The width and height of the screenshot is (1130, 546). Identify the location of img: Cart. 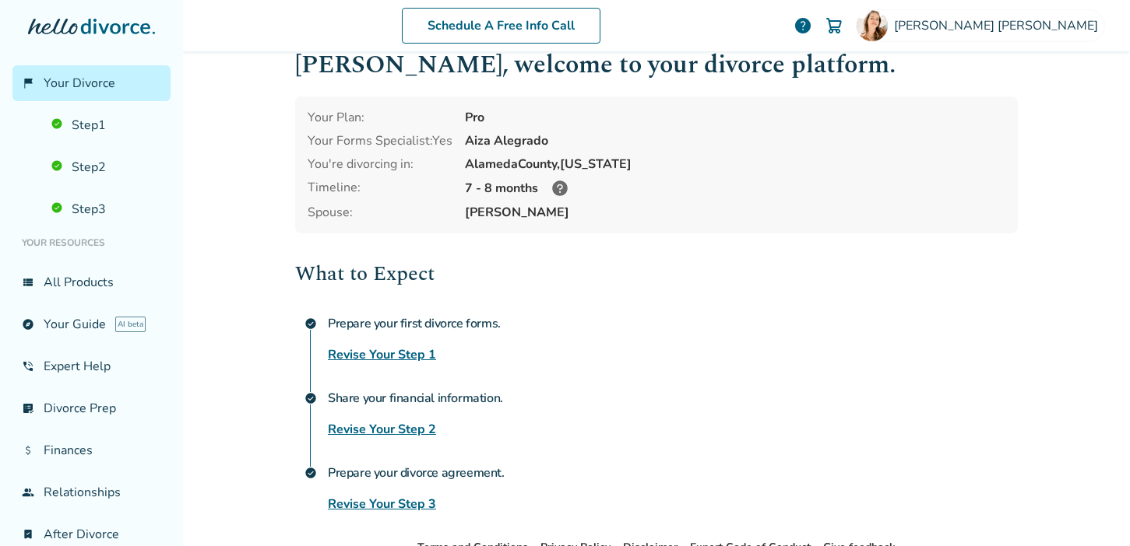
(834, 26).